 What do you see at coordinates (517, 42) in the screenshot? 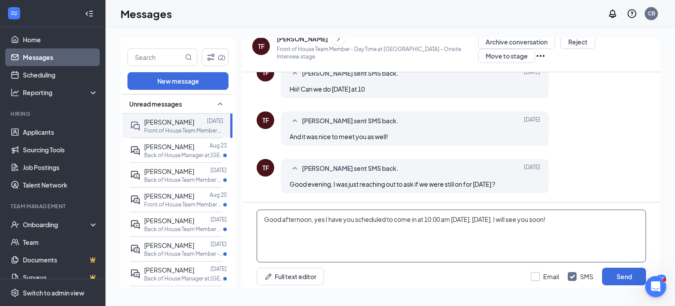
I see `button: Archive conversation` at bounding box center [517, 42].